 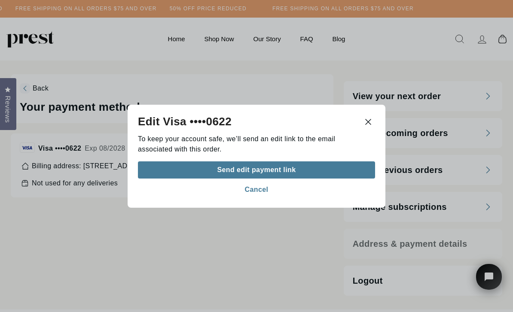 What do you see at coordinates (256, 189) in the screenshot?
I see `div: Cancel` at bounding box center [256, 189].